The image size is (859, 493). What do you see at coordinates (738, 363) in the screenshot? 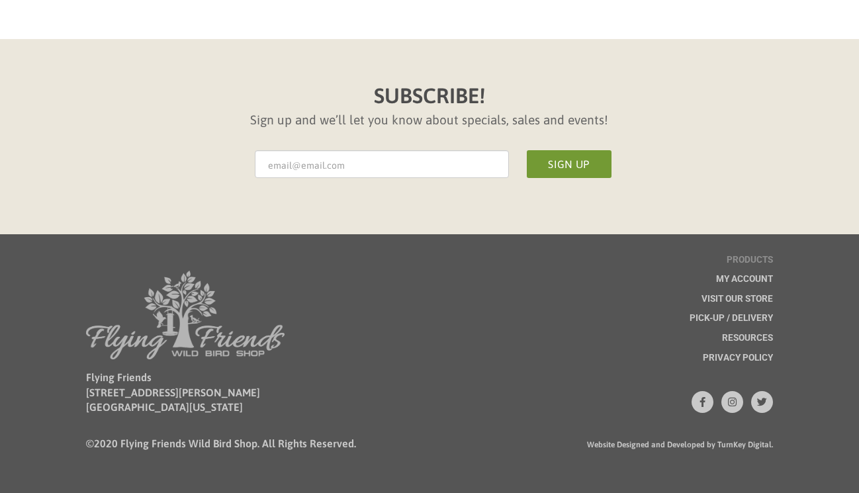
I see `a: Privacy Policy` at bounding box center [738, 363].